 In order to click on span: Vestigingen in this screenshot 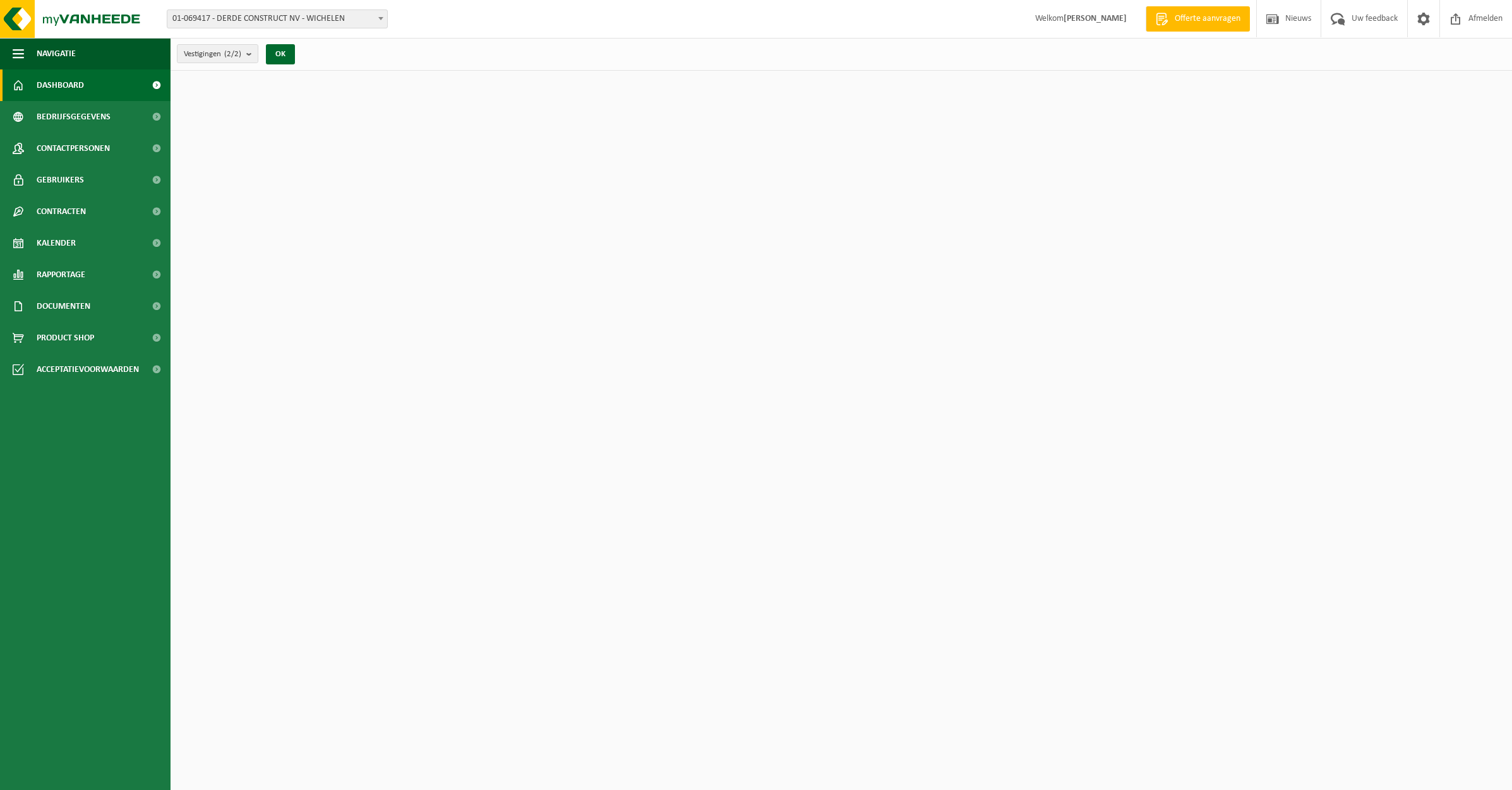, I will do `click(212, 54)`.